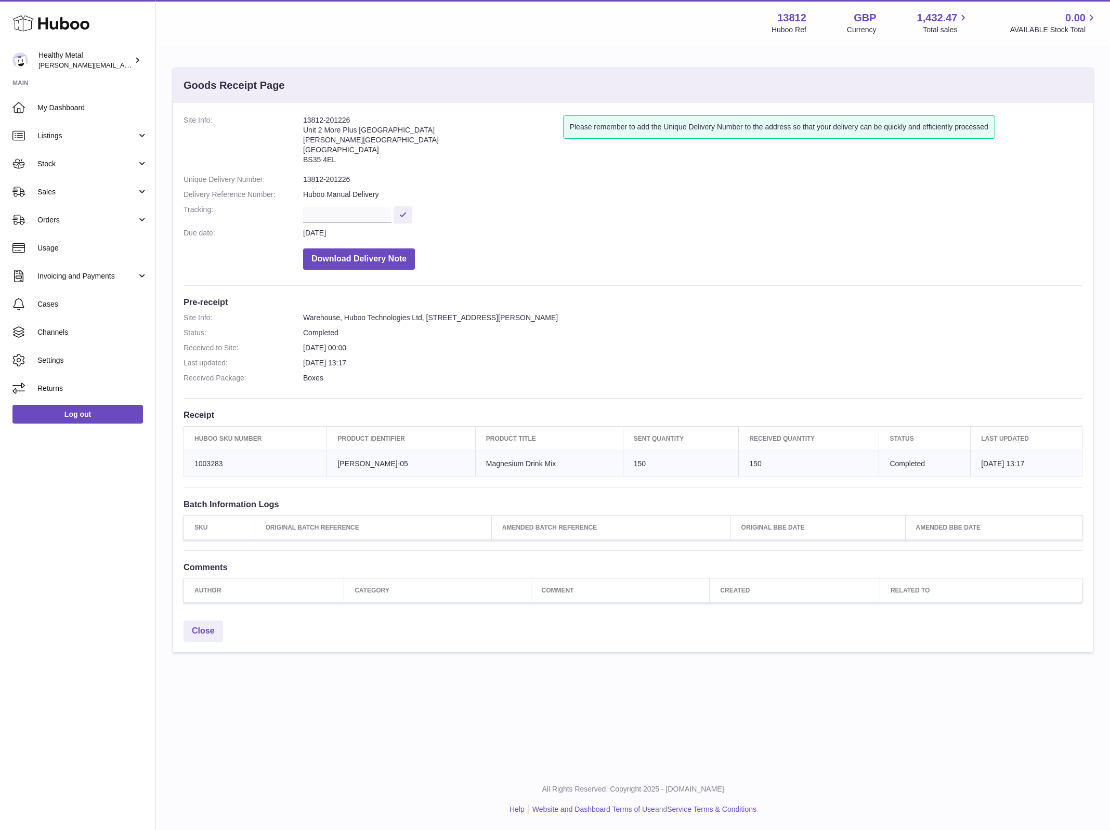 Image resolution: width=1110 pixels, height=830 pixels. What do you see at coordinates (20, 60) in the screenshot?
I see `img: jose@healthy-metal.com` at bounding box center [20, 60].